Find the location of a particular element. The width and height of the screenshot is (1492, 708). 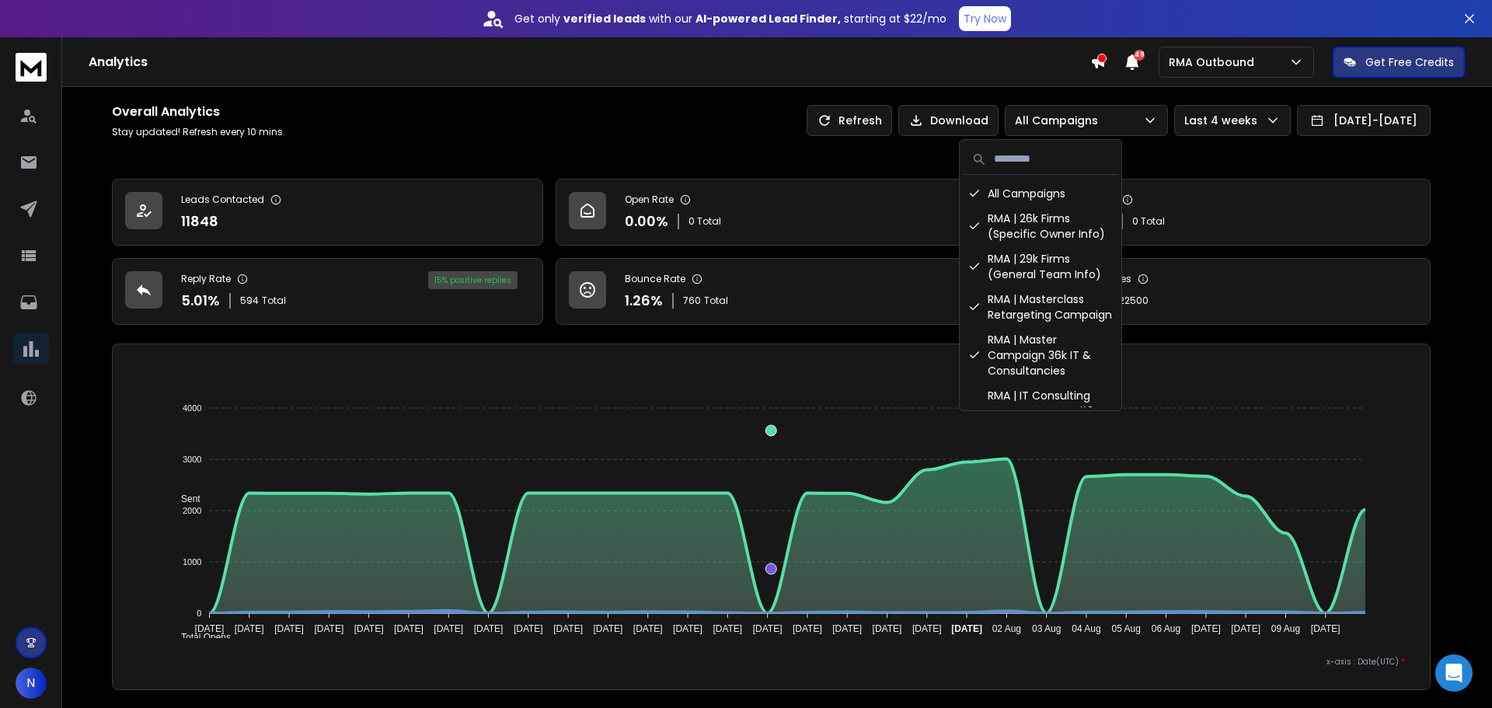

span: 594 is located at coordinates (249, 301).